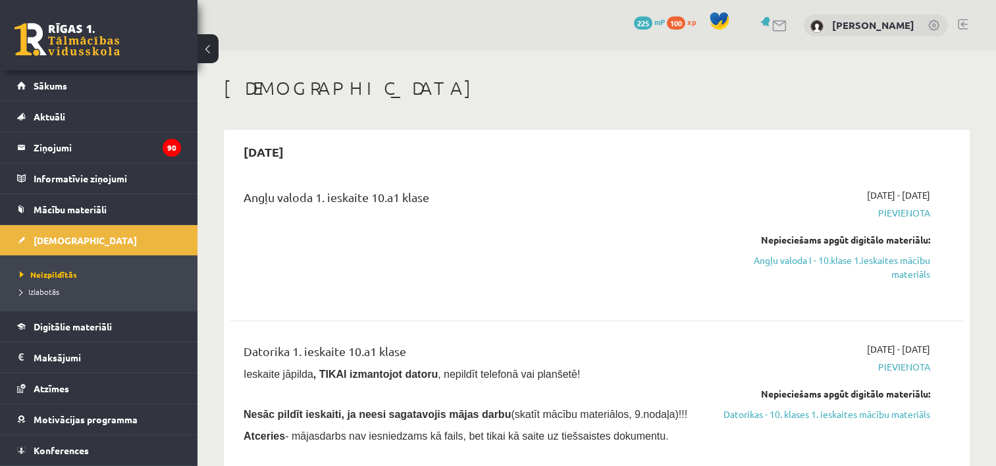 The image size is (996, 466). I want to click on a: Motivācijas programma, so click(99, 419).